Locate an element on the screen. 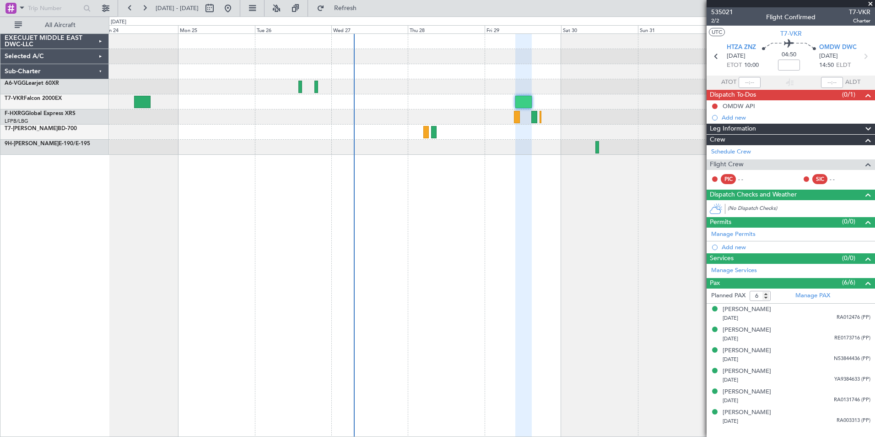 This screenshot has width=875, height=437. div: (No Dispatch Checks) is located at coordinates (802, 209).